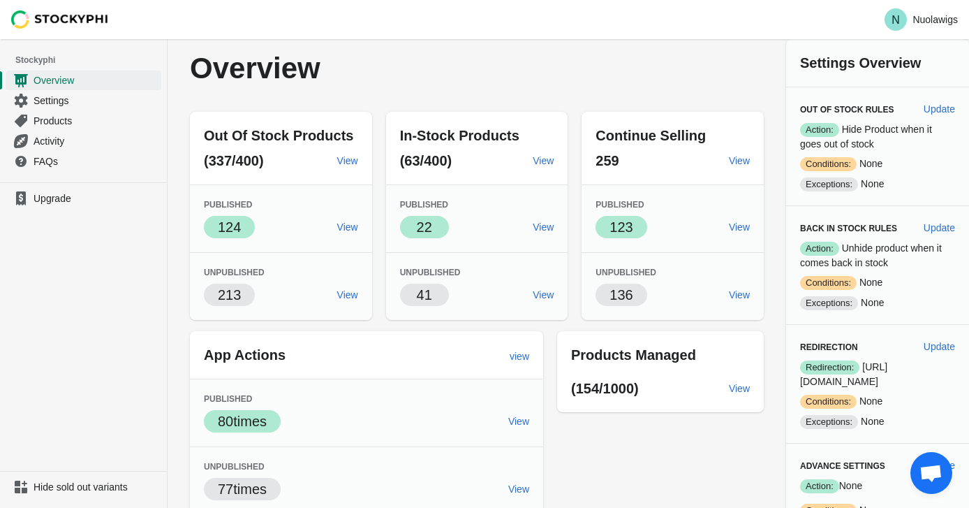  I want to click on span: Out Of Stock Products, so click(279, 135).